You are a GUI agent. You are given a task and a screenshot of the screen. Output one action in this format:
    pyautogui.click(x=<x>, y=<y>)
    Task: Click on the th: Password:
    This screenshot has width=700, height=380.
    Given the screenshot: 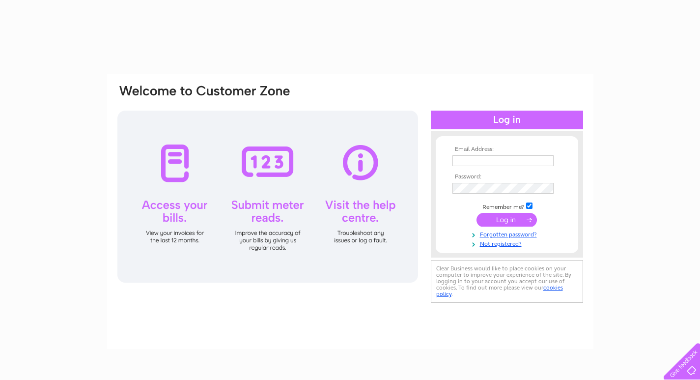 What is the action you would take?
    pyautogui.click(x=507, y=177)
    